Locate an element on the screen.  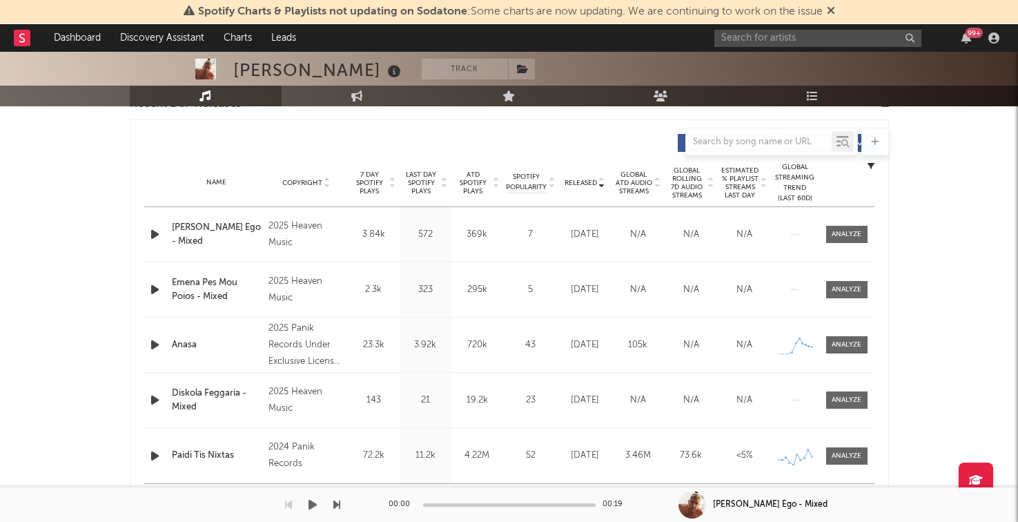
div: 21 is located at coordinates (425, 400).